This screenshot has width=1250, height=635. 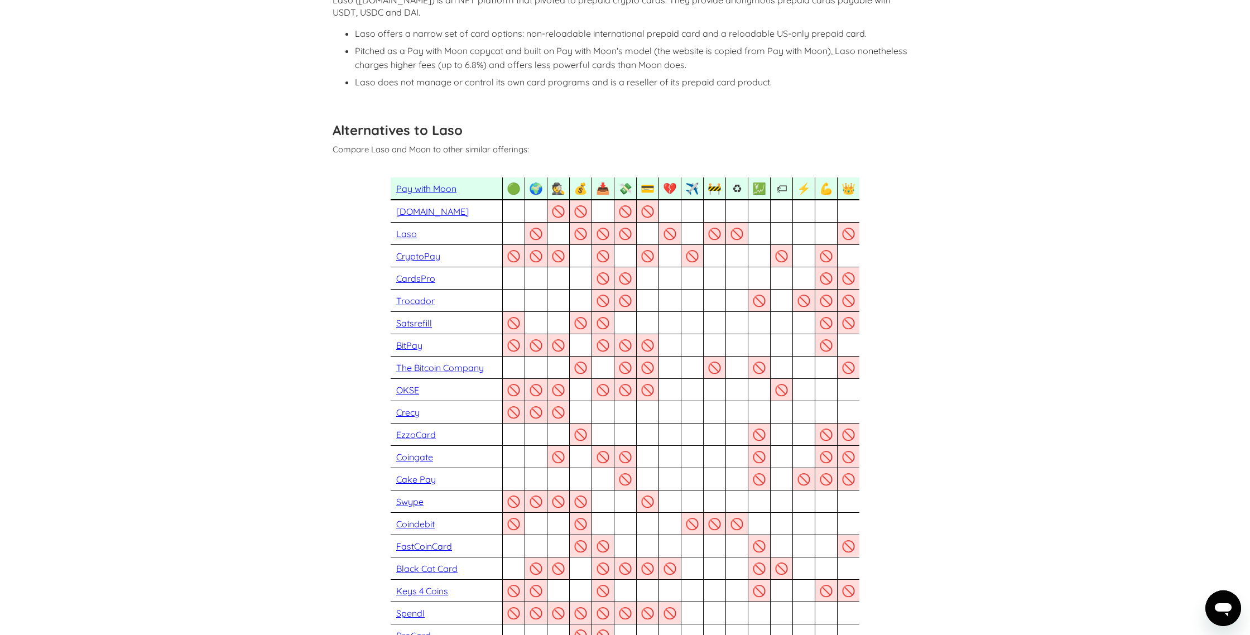 I want to click on a: CardsPro, so click(x=416, y=278).